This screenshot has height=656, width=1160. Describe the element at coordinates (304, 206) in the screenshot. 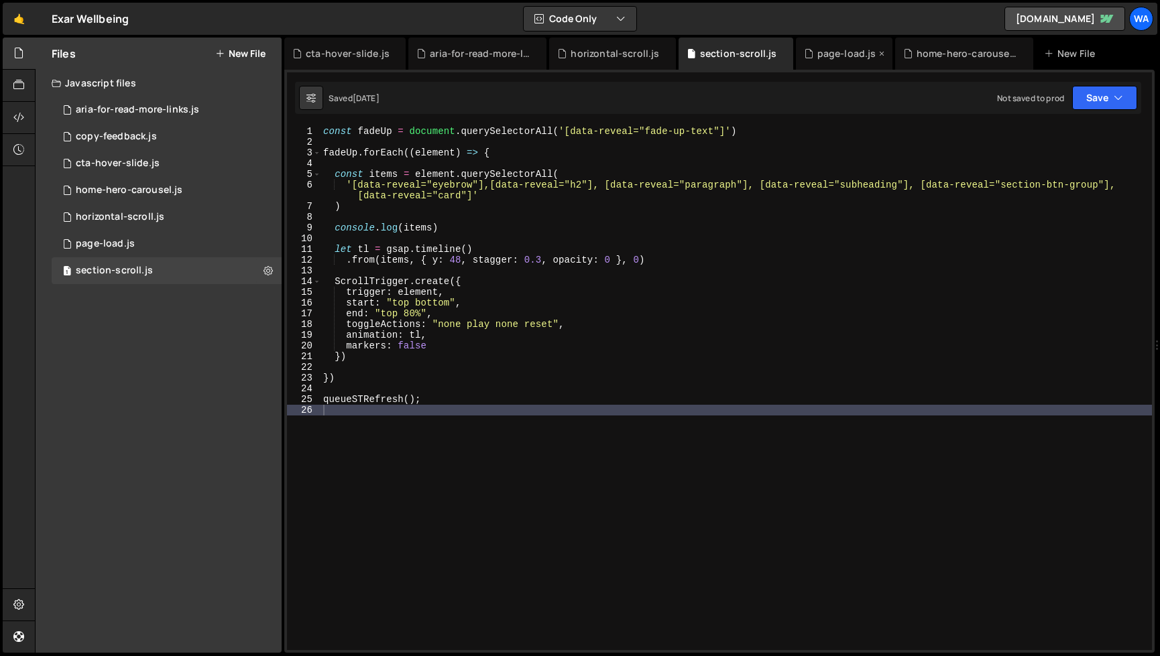

I see `div: 7` at that location.